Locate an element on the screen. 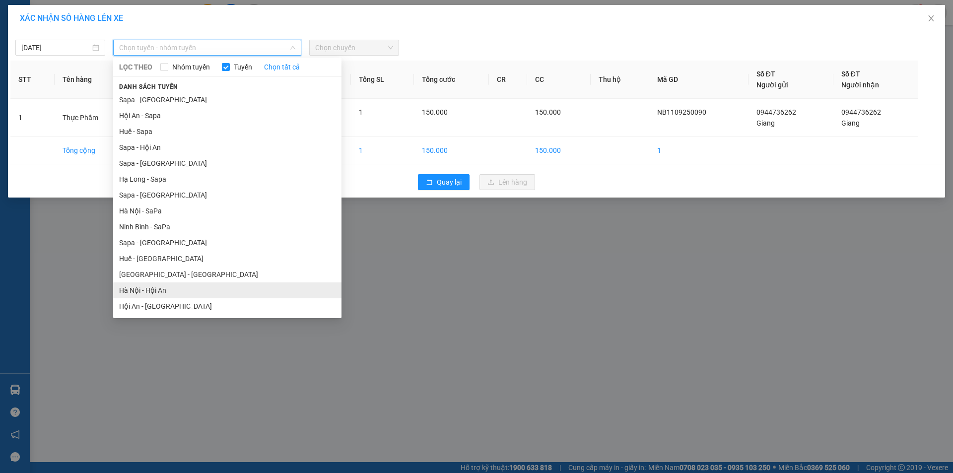 This screenshot has width=953, height=473. th: STT is located at coordinates (32, 79).